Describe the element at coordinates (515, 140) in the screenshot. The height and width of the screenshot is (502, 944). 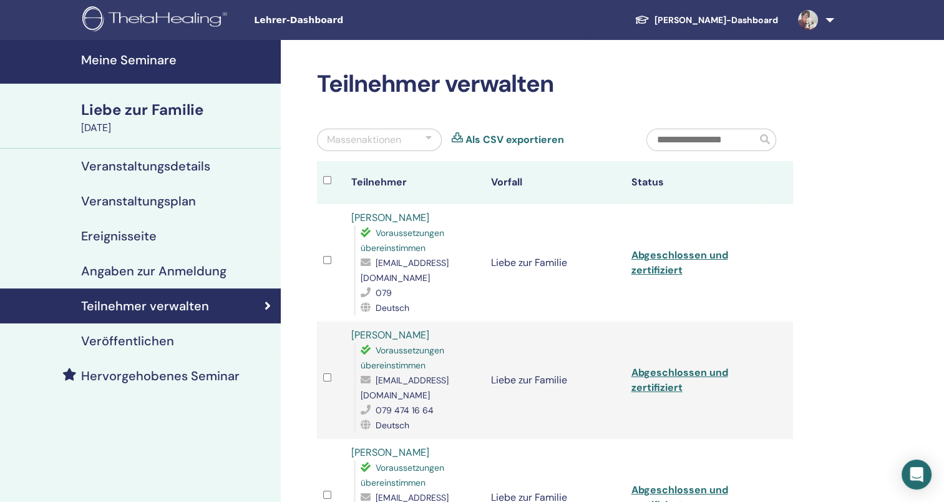
I see `a: Als CSV exportieren` at that location.